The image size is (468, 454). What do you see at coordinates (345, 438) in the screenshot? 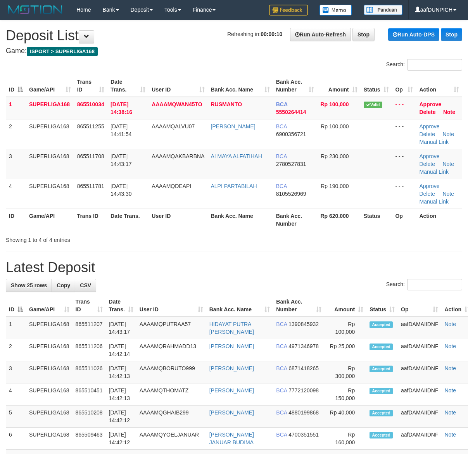
I see `td: Rp 160,000` at bounding box center [345, 438].